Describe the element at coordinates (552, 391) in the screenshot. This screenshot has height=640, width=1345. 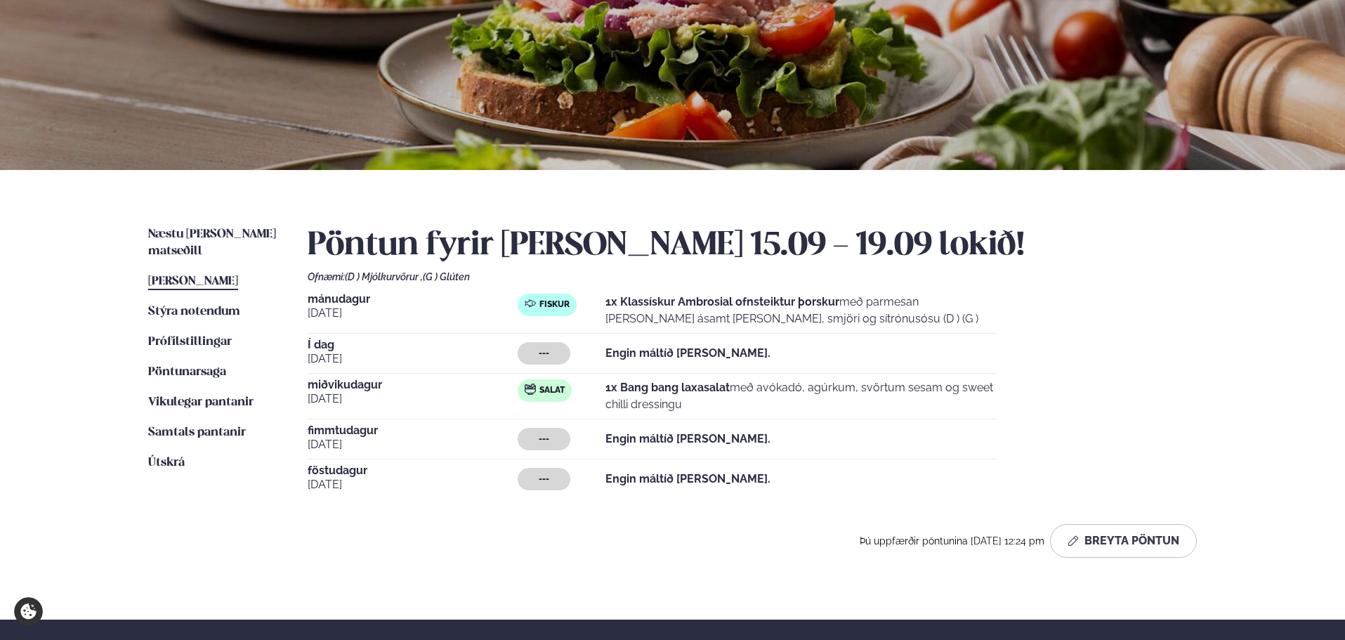
I see `span: Salat` at that location.